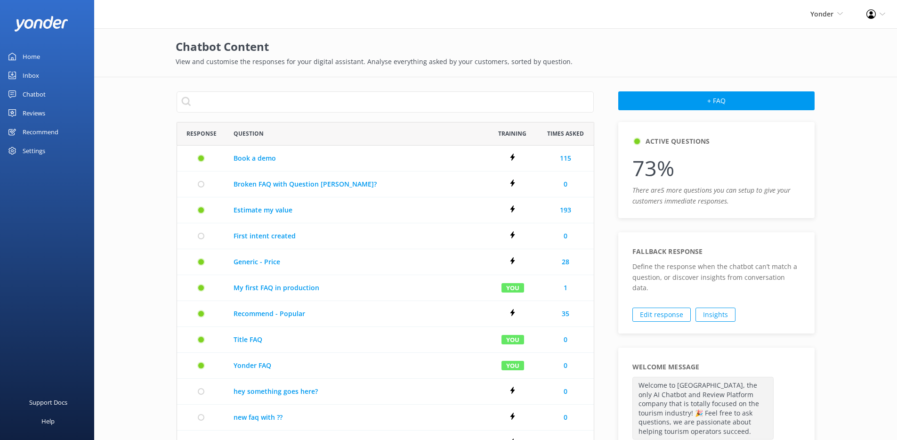 Image resolution: width=897 pixels, height=440 pixels. I want to click on div: Inbox, so click(31, 75).